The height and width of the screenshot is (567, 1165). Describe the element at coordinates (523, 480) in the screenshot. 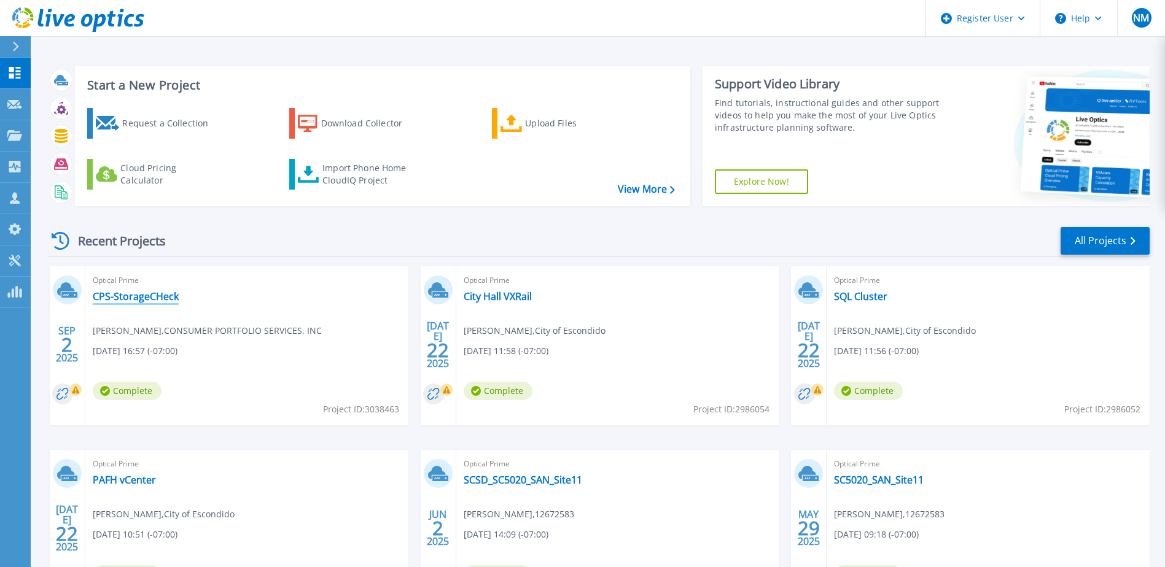

I see `a: SCSD_SC5020_SAN_Site11` at that location.